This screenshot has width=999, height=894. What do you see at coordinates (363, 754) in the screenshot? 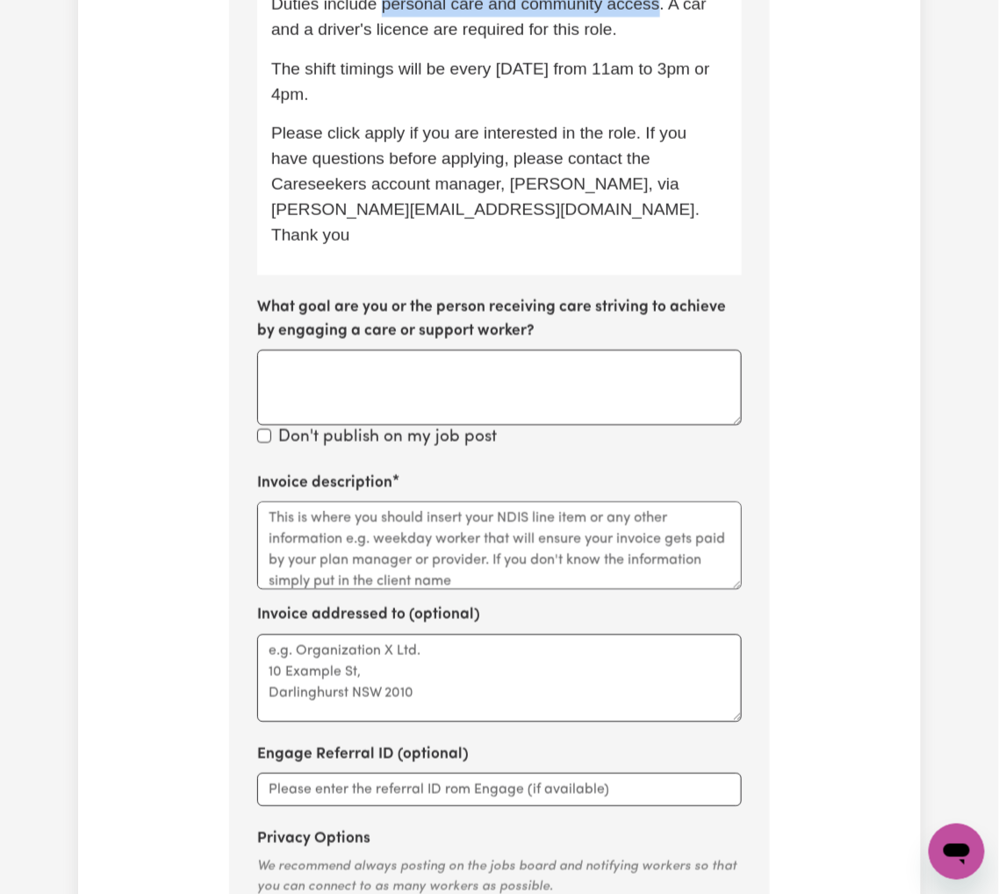
I see `label: Engage Referral ID (optional)` at bounding box center [363, 754].